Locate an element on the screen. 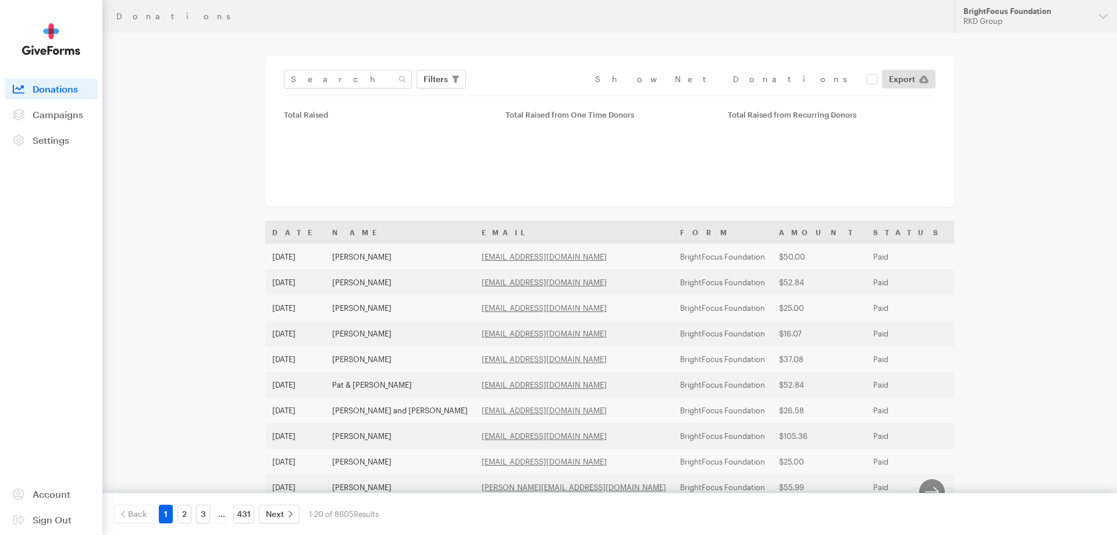 The image size is (1117, 535). a: Account is located at coordinates (51, 494).